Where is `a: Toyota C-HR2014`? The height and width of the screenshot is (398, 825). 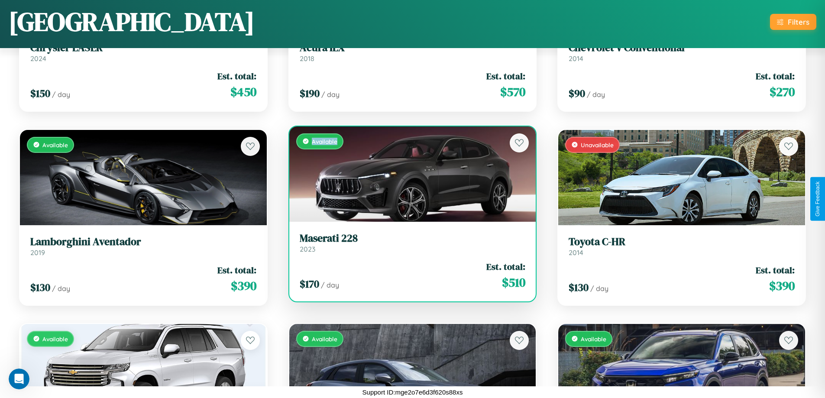
a: Toyota C-HR2014 is located at coordinates (682, 246).